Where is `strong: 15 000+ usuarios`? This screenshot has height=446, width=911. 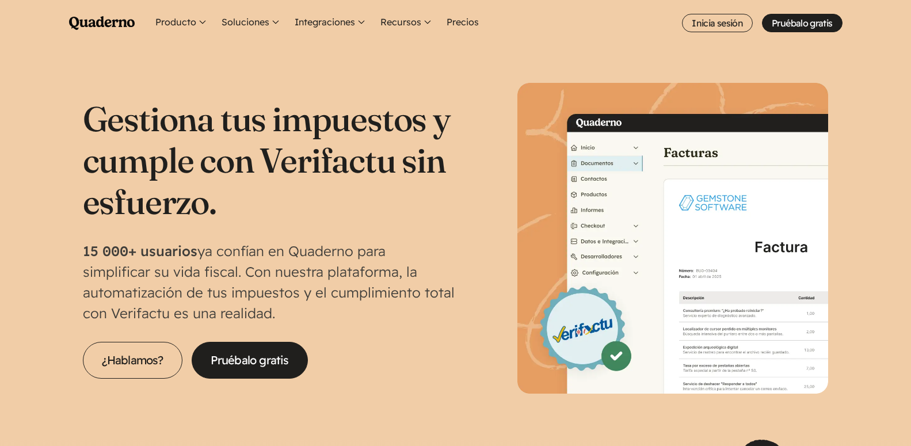
strong: 15 000+ usuarios is located at coordinates (140, 251).